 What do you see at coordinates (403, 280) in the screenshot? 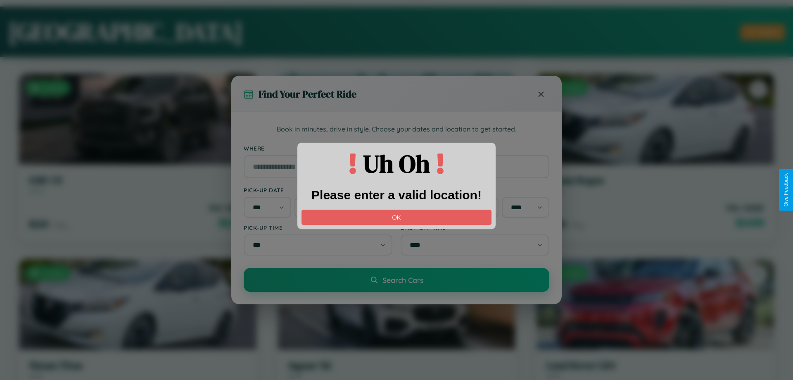
I see `span: Search Cars` at bounding box center [403, 280].